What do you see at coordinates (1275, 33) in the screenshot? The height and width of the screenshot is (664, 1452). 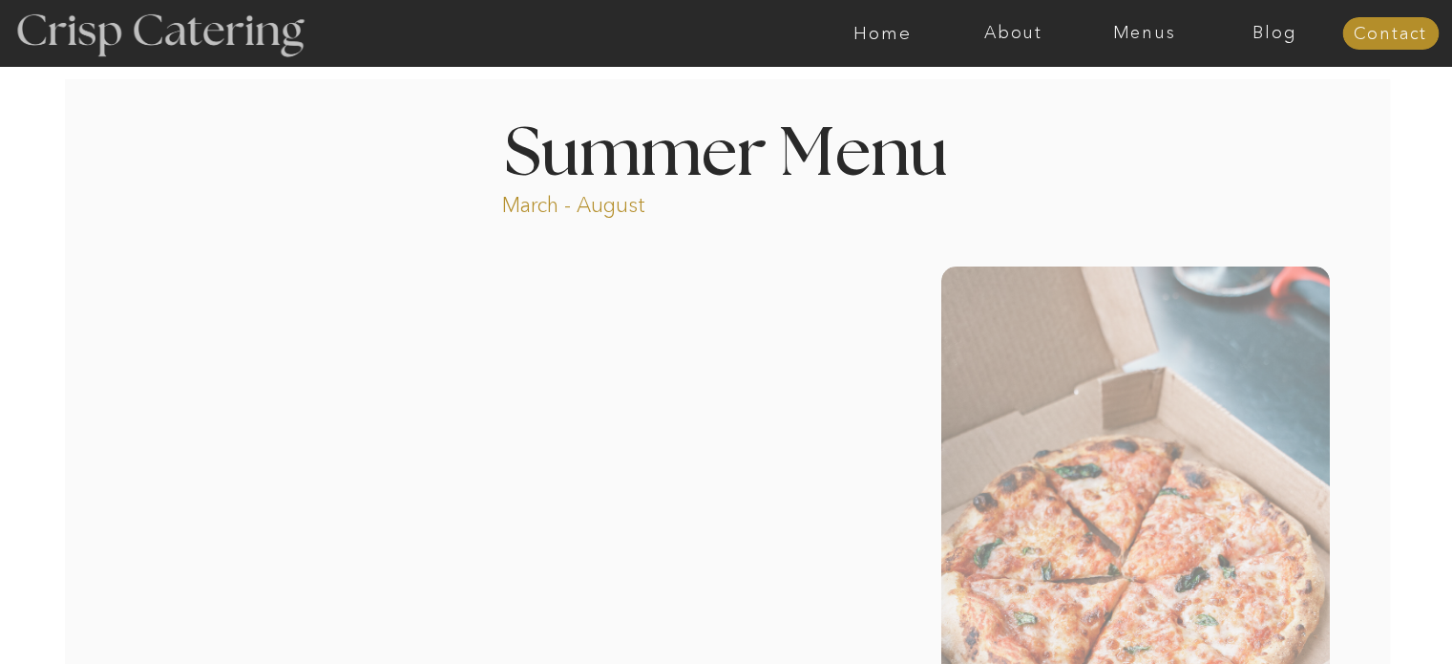 I see `nav: Blog` at bounding box center [1275, 33].